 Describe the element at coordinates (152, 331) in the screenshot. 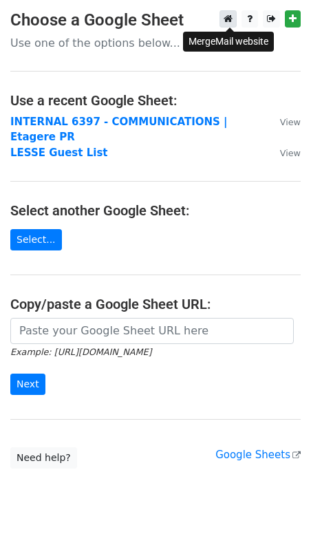

I see `input: Paste your Google Sheet URL here` at that location.